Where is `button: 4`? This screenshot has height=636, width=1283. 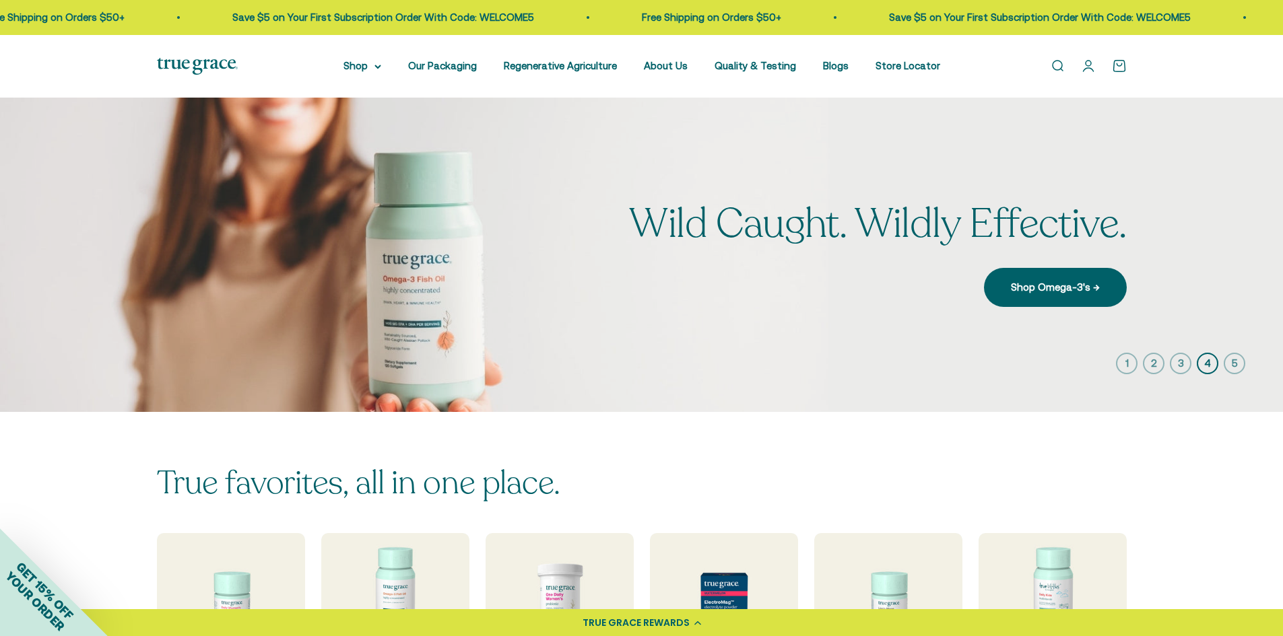 button: 4 is located at coordinates (1207, 364).